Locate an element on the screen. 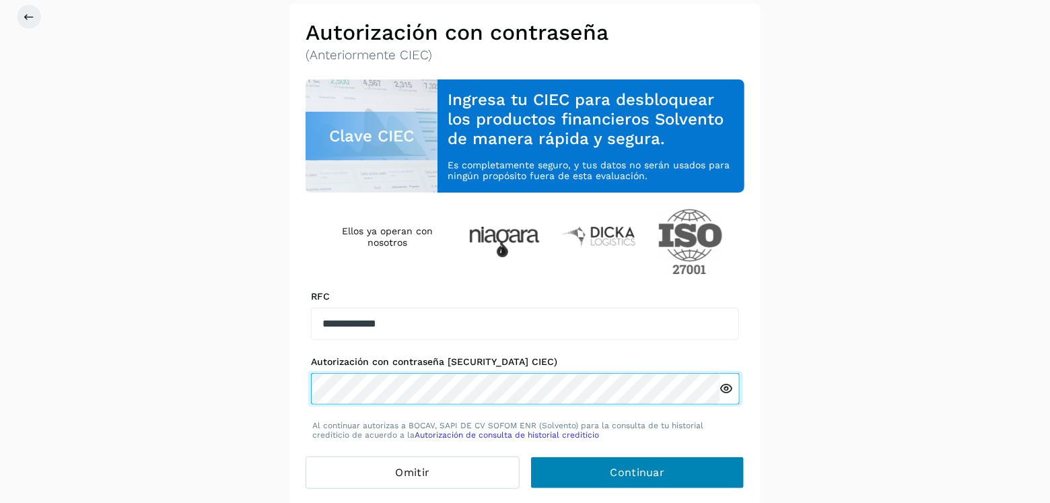 The width and height of the screenshot is (1050, 503). button: Continuar is located at coordinates (638, 473).